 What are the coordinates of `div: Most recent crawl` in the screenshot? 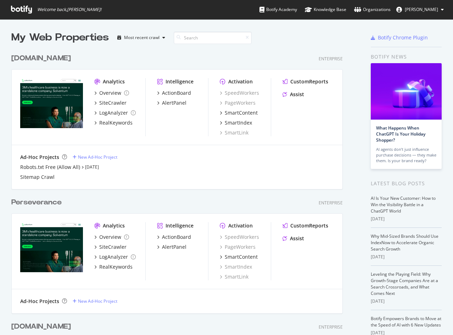 It's located at (142, 38).